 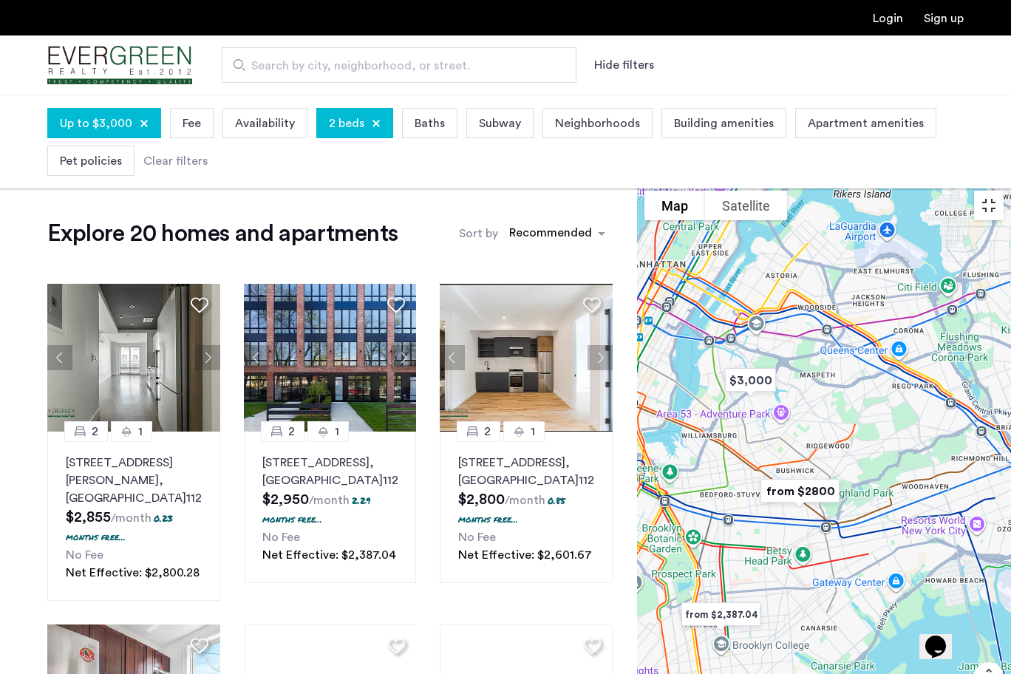 I want to click on span: $2,800, so click(x=481, y=500).